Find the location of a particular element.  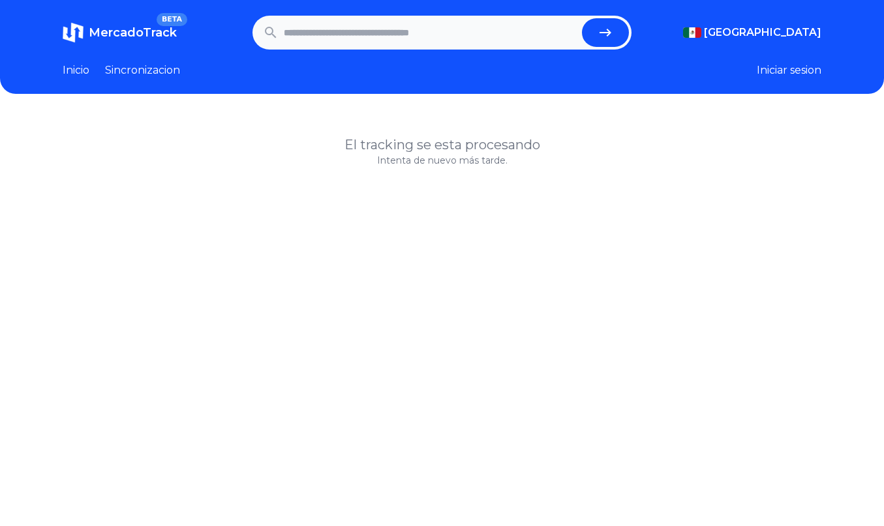

a: MercadoTrackBETA is located at coordinates (119, 33).